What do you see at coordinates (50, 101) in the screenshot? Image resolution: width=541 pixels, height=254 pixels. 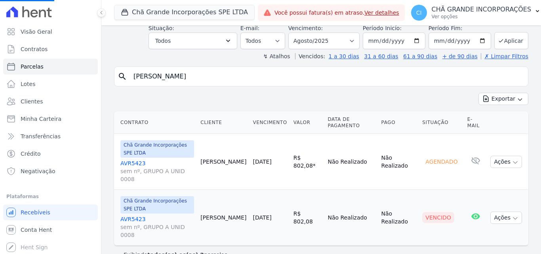 I see `a: Clientes` at bounding box center [50, 101].